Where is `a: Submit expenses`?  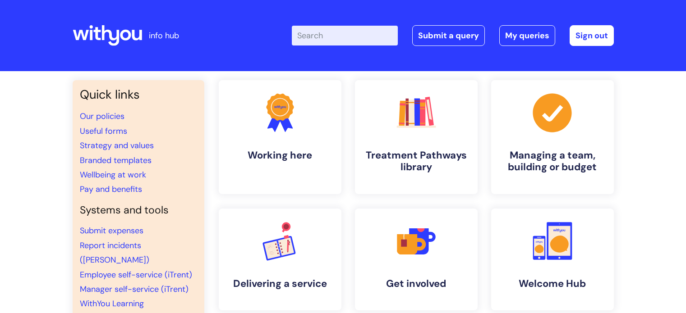
a: Submit expenses is located at coordinates (111, 231).